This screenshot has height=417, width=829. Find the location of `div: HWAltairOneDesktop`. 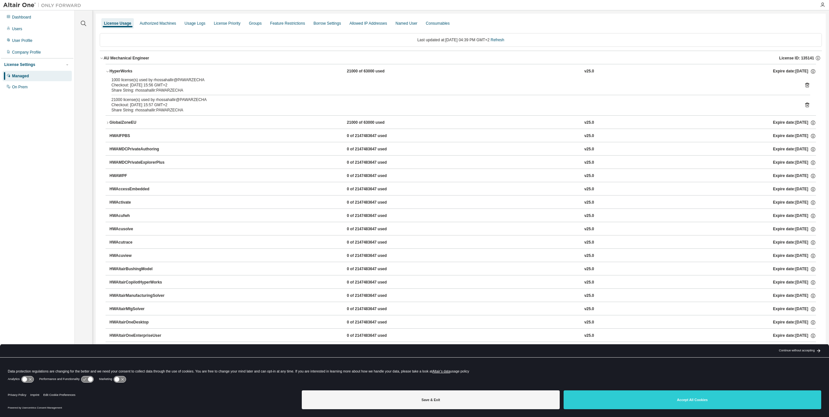

div: HWAltairOneDesktop is located at coordinates (139, 322).